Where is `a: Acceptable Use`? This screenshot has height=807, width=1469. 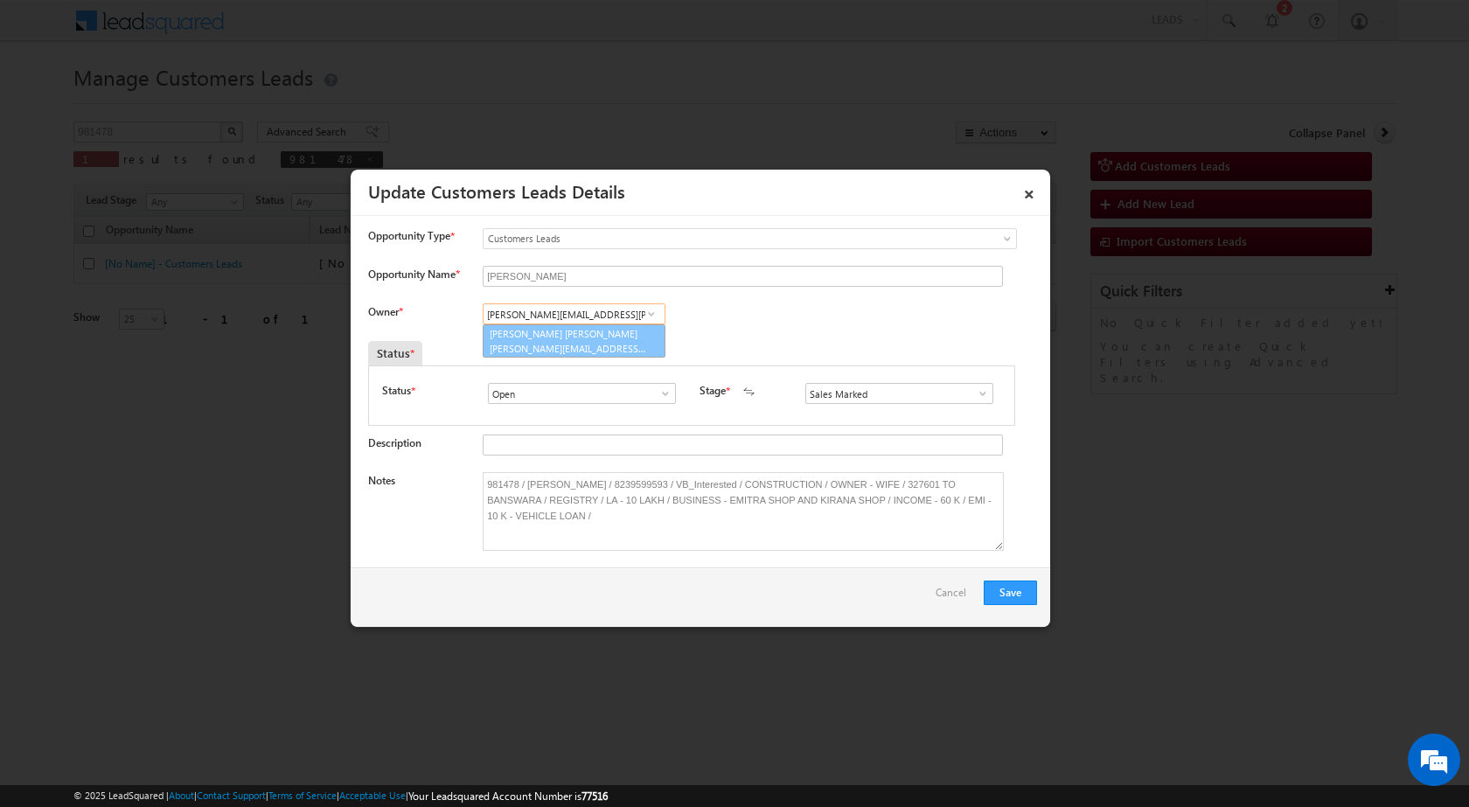 a: Acceptable Use is located at coordinates (373, 795).